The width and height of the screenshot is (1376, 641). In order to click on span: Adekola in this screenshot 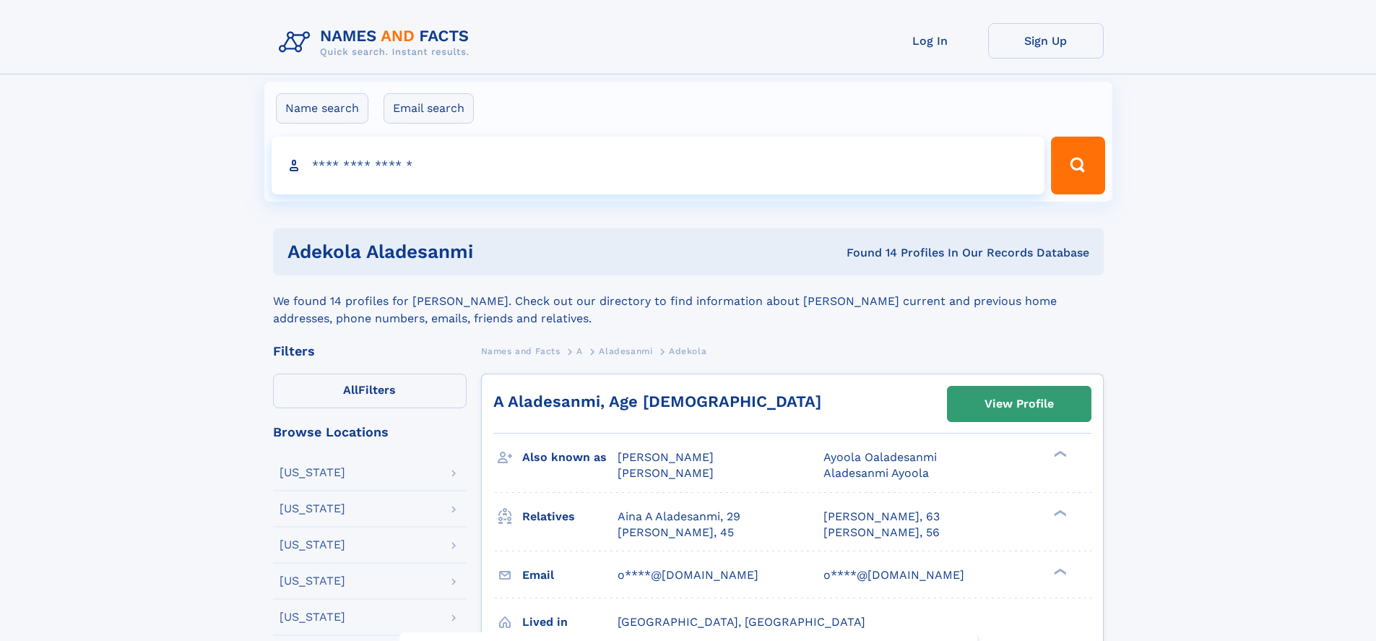, I will do `click(687, 351)`.